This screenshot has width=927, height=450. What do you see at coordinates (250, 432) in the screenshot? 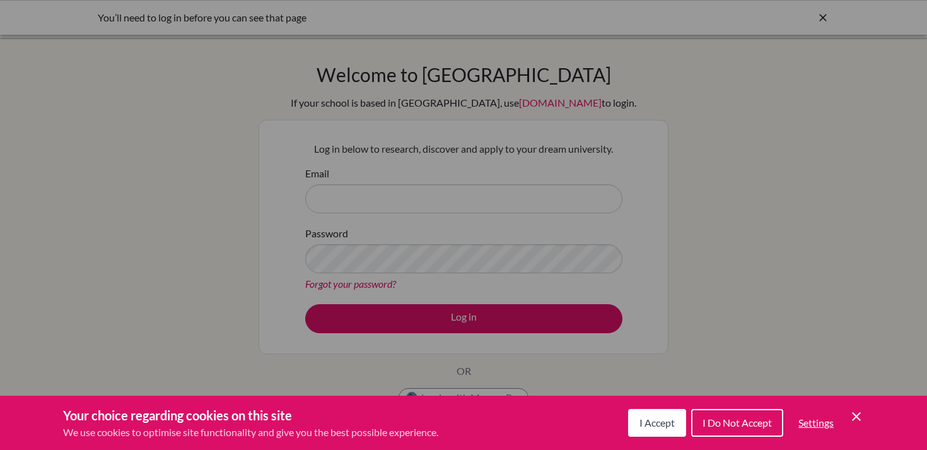
I see `p: We use cookies to optimise site functionality and give you the best possible experience.` at bounding box center [250, 432].